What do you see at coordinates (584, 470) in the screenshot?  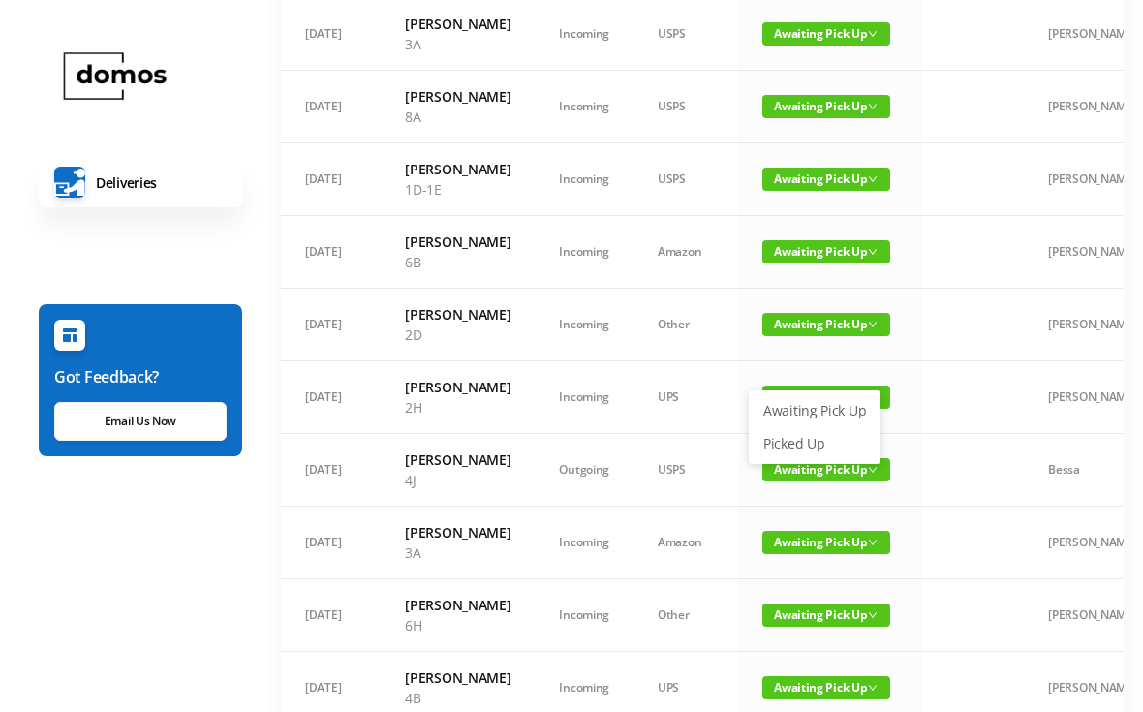 I see `td: Outgoing` at bounding box center [584, 470].